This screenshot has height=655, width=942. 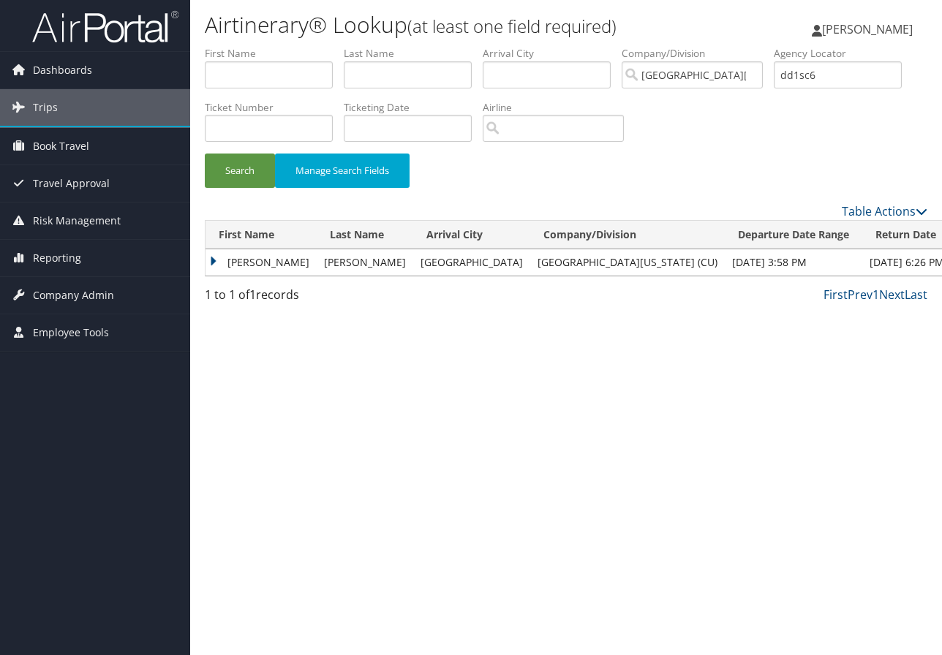 I want to click on span: Employee Tools, so click(x=71, y=333).